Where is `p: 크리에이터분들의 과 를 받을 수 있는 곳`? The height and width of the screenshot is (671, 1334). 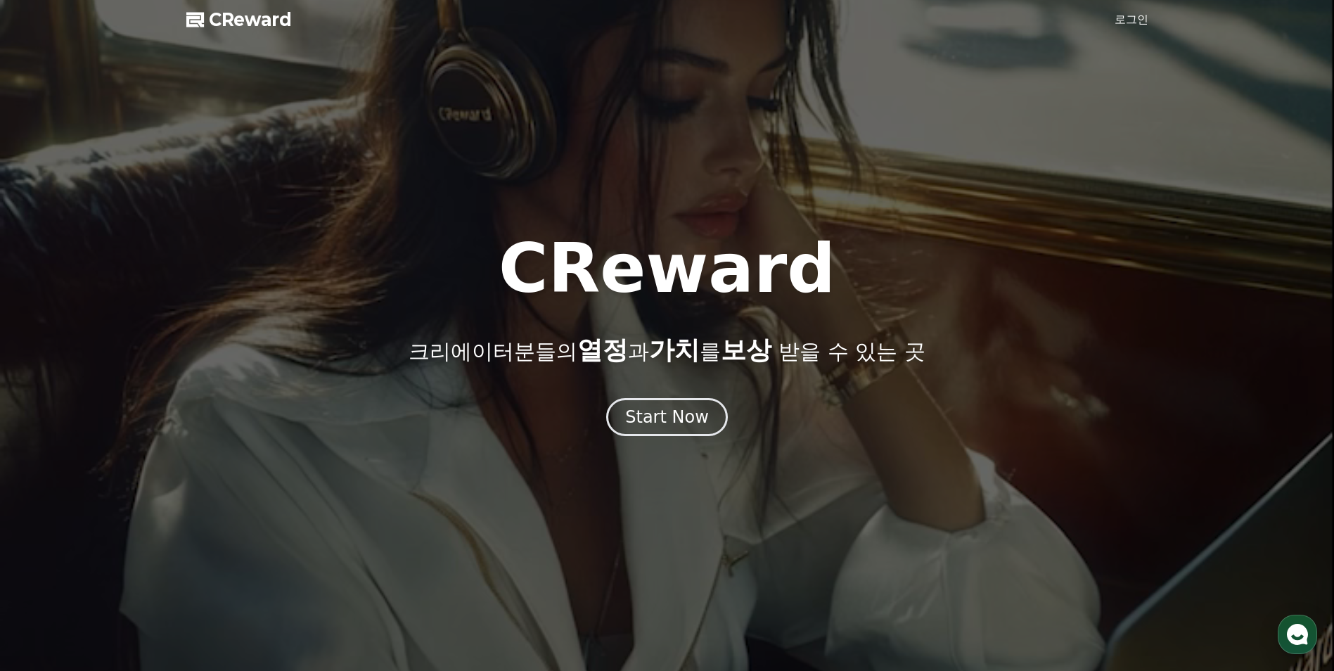
p: 크리에이터분들의 과 를 받을 수 있는 곳 is located at coordinates (666, 350).